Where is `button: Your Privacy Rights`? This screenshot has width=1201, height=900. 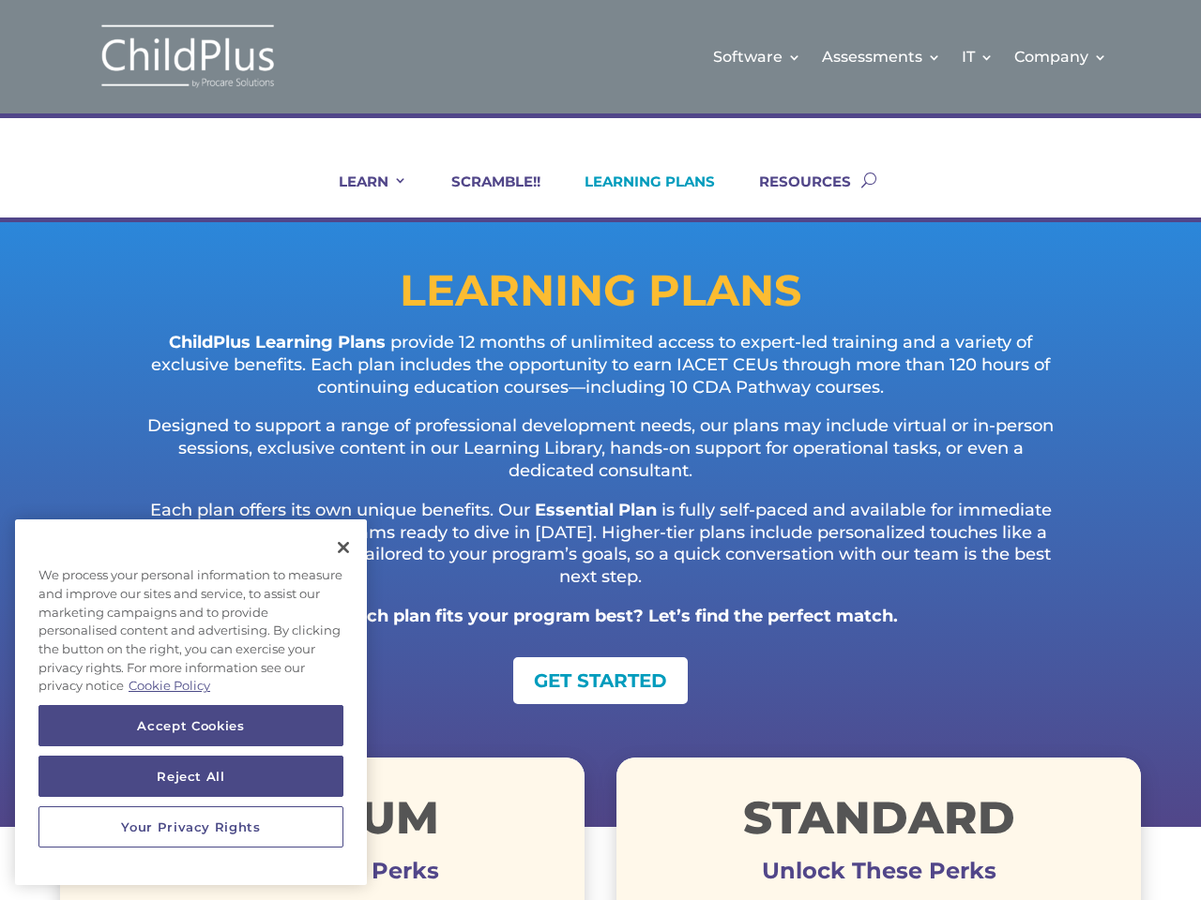 button: Your Privacy Rights is located at coordinates (190, 827).